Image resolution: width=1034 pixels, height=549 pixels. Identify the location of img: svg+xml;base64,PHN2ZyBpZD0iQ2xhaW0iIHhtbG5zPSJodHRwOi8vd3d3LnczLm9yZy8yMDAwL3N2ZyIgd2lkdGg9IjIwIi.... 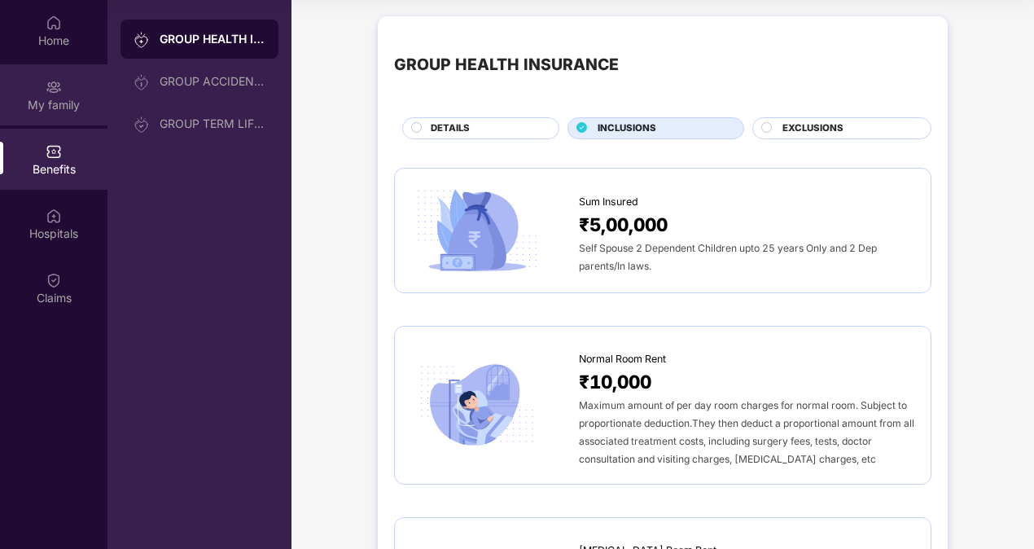
(54, 280).